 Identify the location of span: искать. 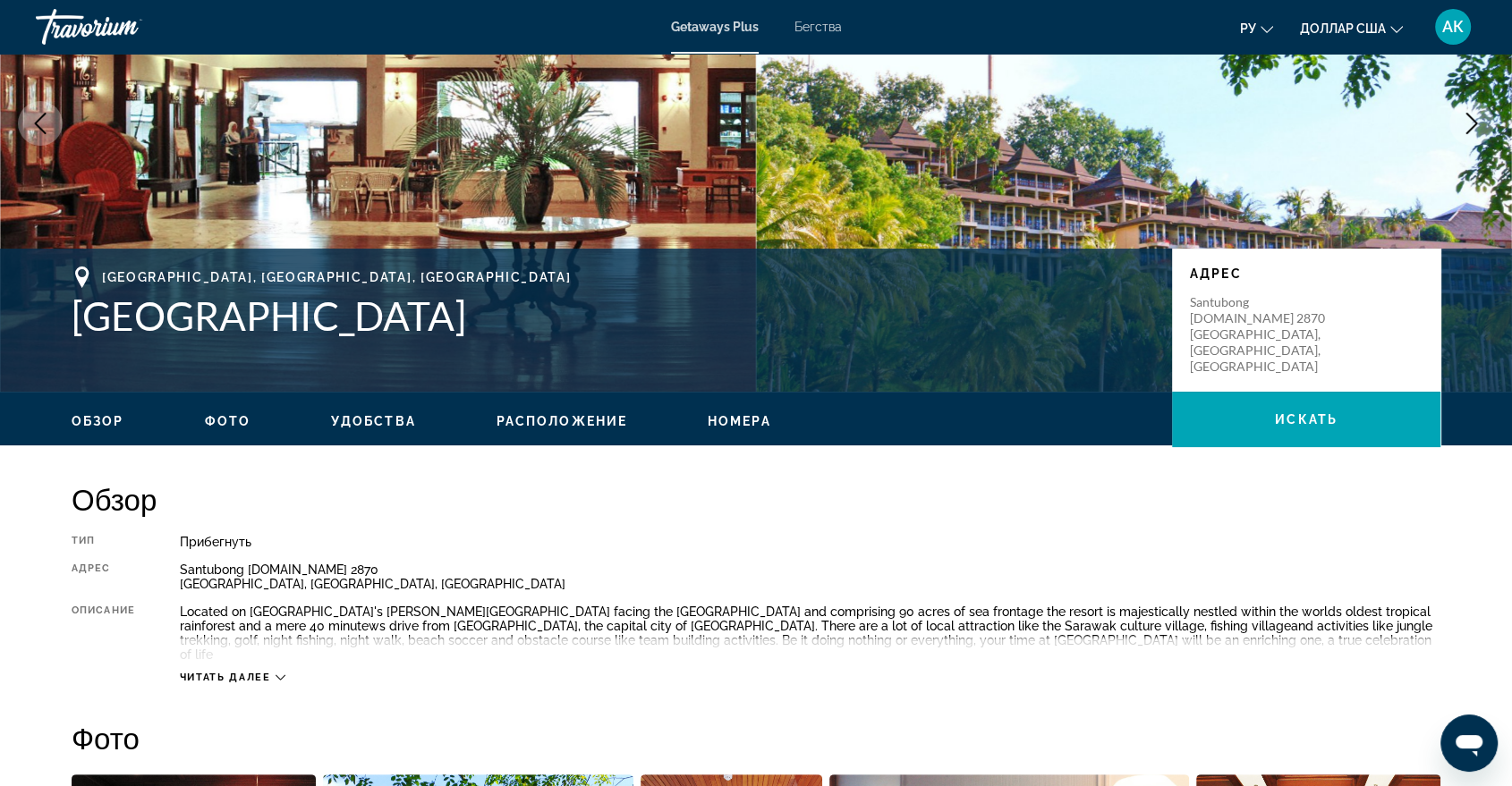
(1306, 419).